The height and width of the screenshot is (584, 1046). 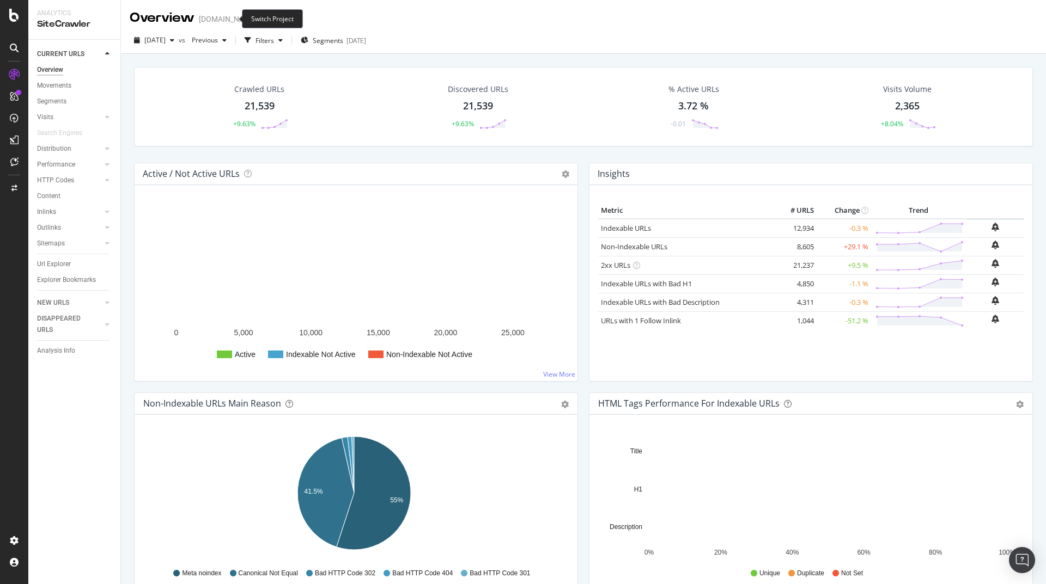 What do you see at coordinates (49, 228) in the screenshot?
I see `div: Outlinks` at bounding box center [49, 228].